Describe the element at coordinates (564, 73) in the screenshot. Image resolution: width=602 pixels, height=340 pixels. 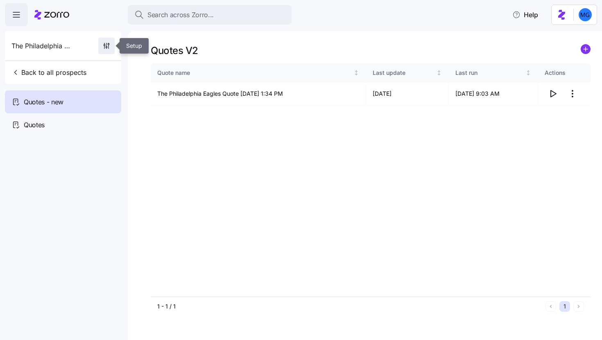
I see `div: Actions` at that location.